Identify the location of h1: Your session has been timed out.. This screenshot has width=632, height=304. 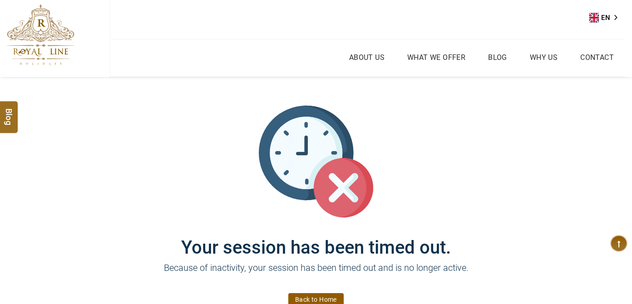
(316, 238).